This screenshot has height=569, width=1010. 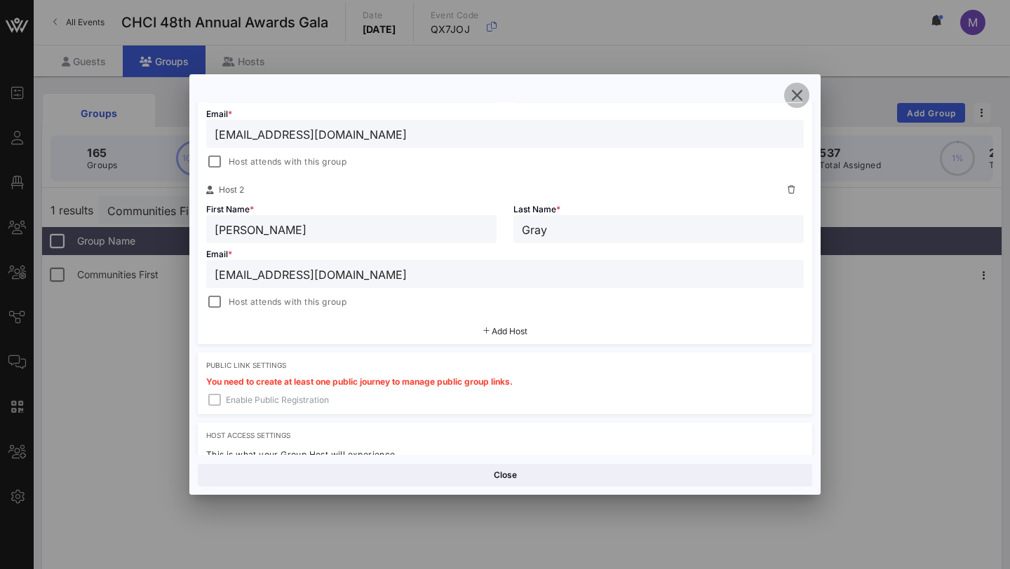 I want to click on span: Host 2, so click(x=231, y=189).